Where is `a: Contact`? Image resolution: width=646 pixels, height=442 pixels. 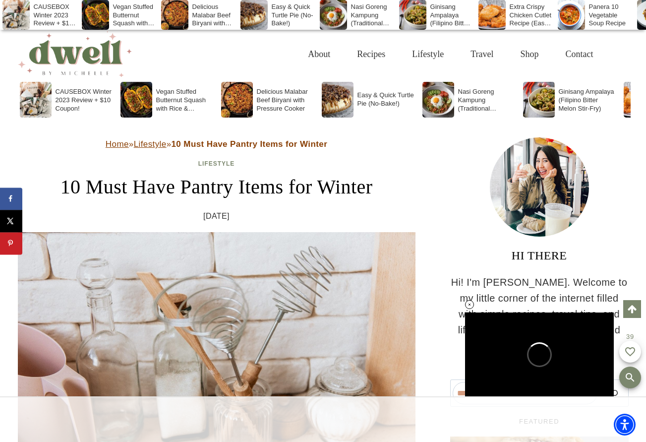
a: Contact is located at coordinates (580, 54).